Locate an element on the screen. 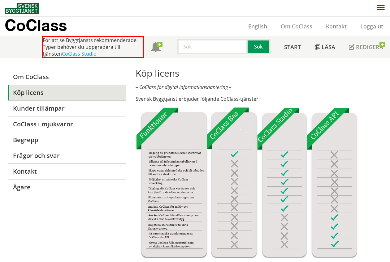  p: CoClass is located at coordinates (36, 25).